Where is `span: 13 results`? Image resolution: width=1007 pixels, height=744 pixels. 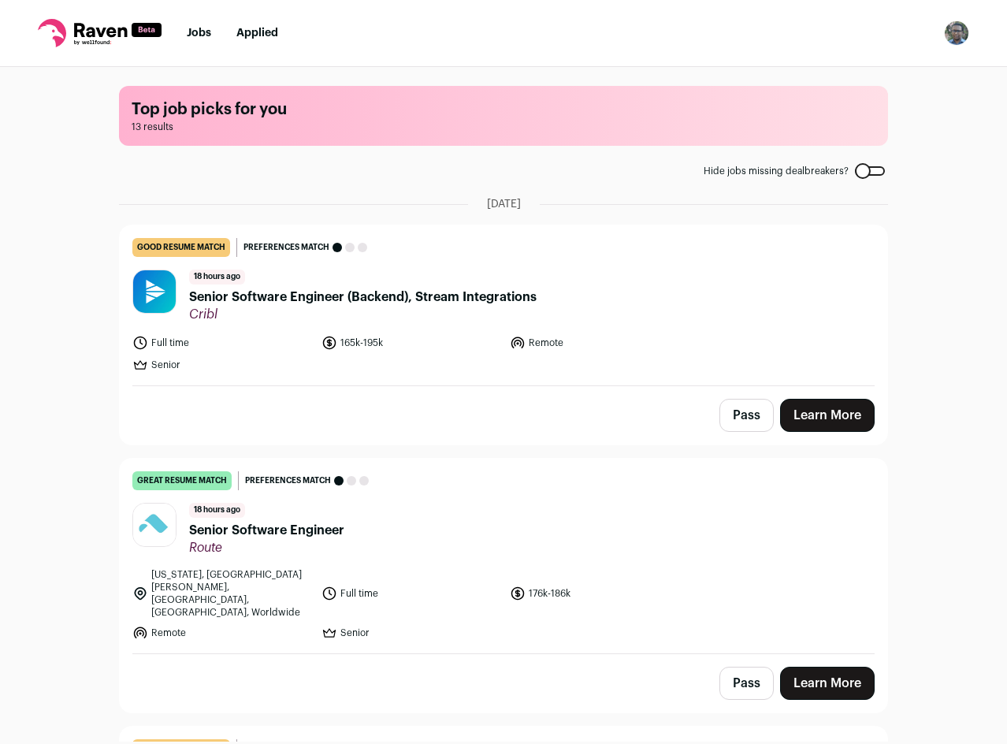
span: 13 results is located at coordinates (504, 127).